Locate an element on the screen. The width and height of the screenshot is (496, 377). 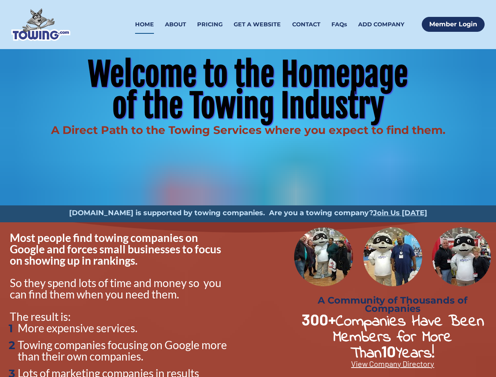
a: CONTACT is located at coordinates (306, 24).